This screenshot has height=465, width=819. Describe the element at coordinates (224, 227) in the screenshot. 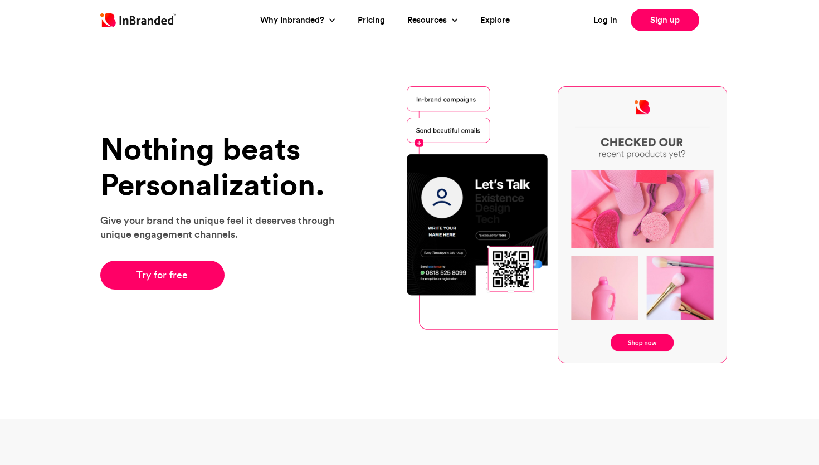

I see `p: Give your brand the unique feel it deserves through unique engagement channels.` at that location.